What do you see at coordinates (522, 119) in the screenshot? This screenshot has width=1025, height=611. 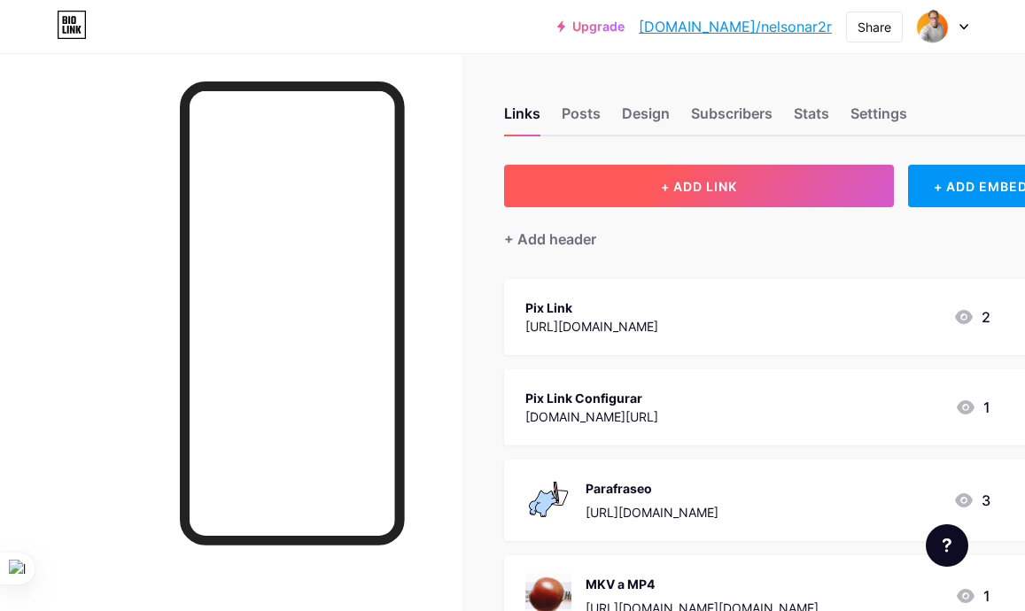 I see `div: Links` at bounding box center [522, 119].